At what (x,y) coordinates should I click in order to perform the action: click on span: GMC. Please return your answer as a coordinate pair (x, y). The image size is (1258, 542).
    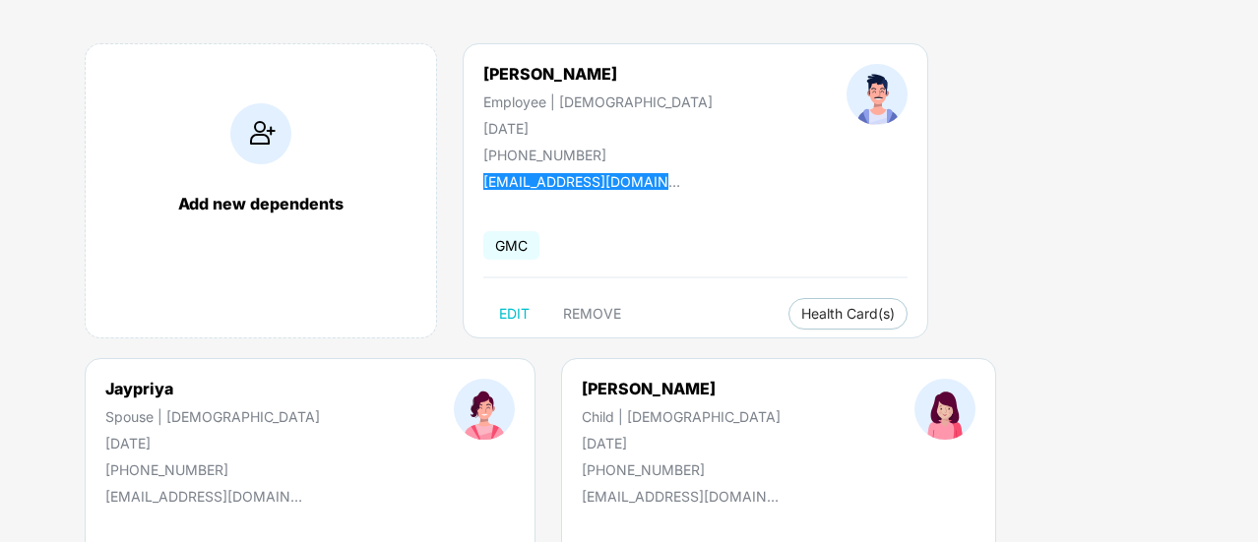
    Looking at the image, I should click on (511, 245).